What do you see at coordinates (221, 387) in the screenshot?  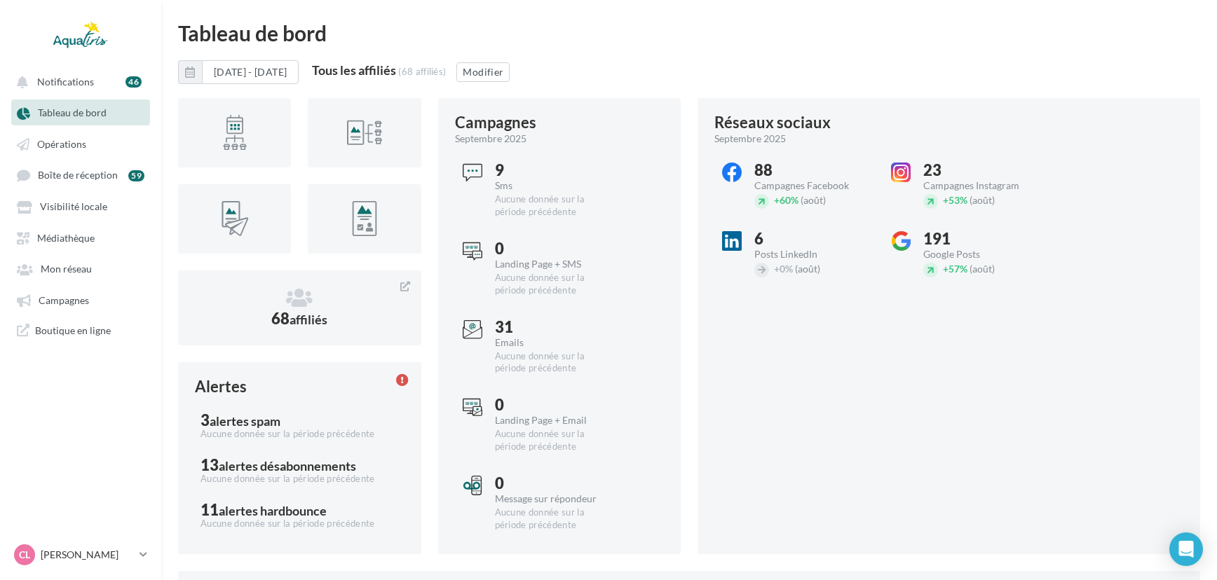 I see `div: Alertes` at bounding box center [221, 387].